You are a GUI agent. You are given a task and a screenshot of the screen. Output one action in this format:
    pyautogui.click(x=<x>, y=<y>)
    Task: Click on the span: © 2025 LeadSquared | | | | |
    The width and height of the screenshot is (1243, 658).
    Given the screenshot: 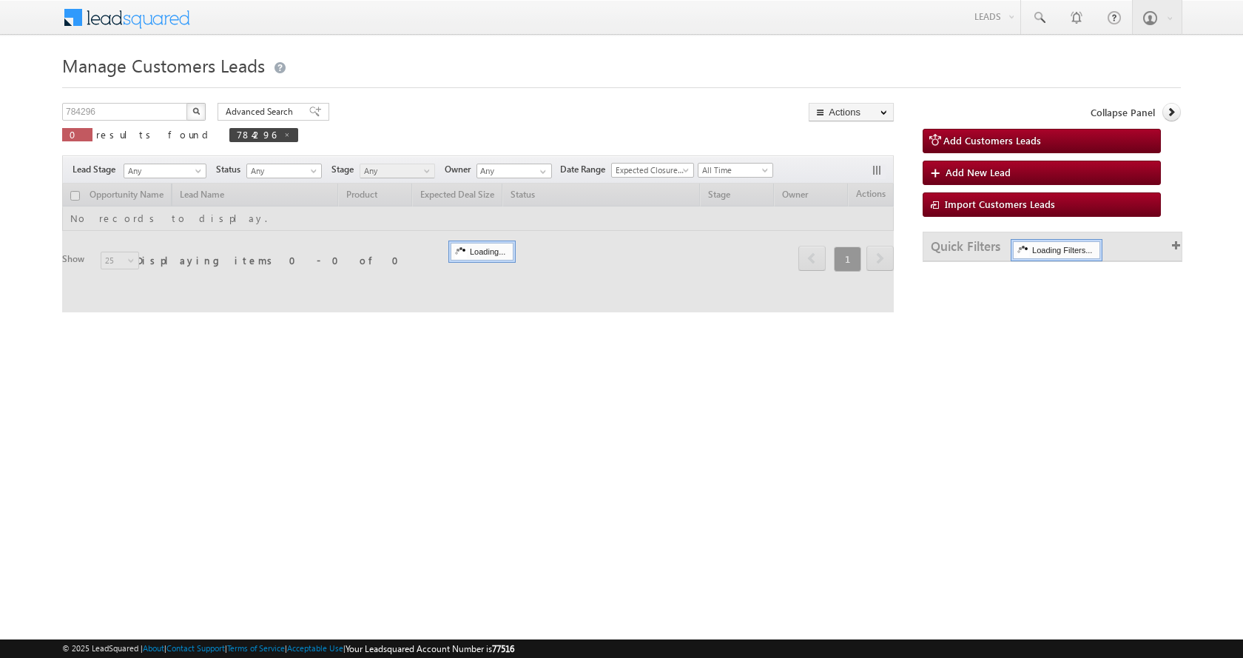 What is the action you would take?
    pyautogui.click(x=288, y=648)
    